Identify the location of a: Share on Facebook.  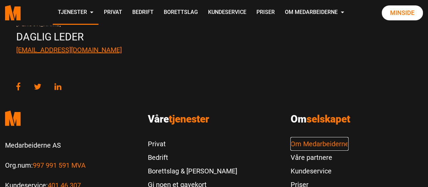
(22, 86).